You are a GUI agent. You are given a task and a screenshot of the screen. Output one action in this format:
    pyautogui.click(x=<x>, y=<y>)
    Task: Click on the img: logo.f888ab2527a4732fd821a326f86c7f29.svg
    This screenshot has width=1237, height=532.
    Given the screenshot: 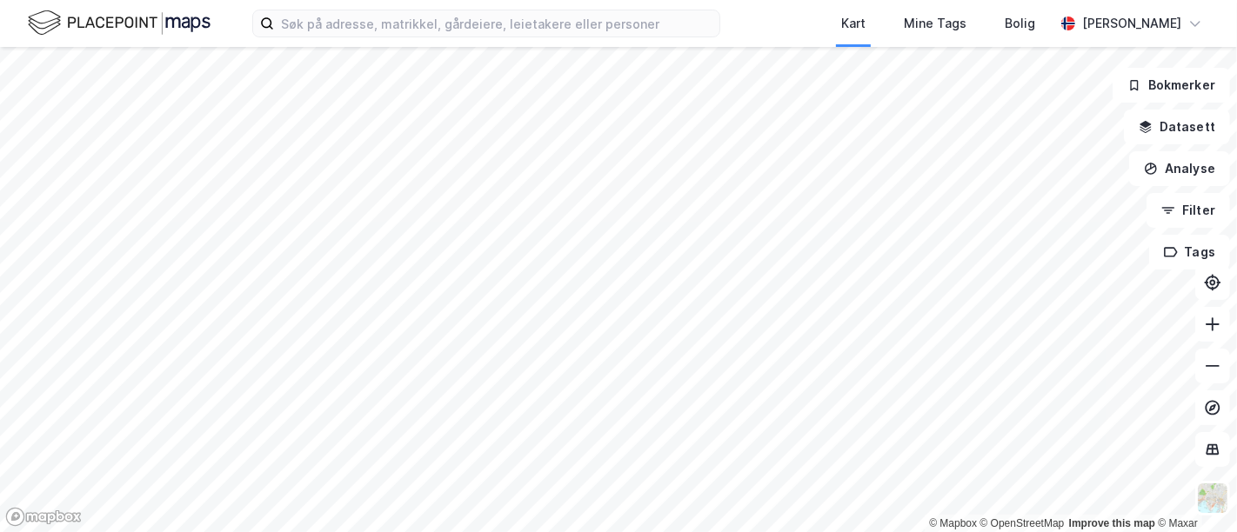 What is the action you would take?
    pyautogui.click(x=119, y=23)
    